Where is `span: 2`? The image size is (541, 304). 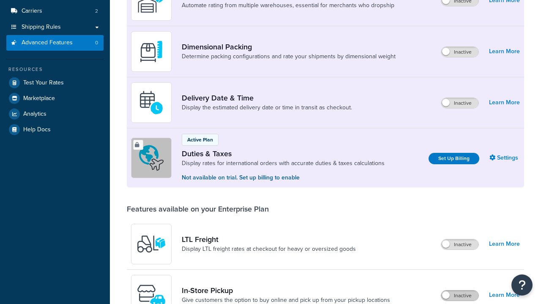 span: 2 is located at coordinates (96, 11).